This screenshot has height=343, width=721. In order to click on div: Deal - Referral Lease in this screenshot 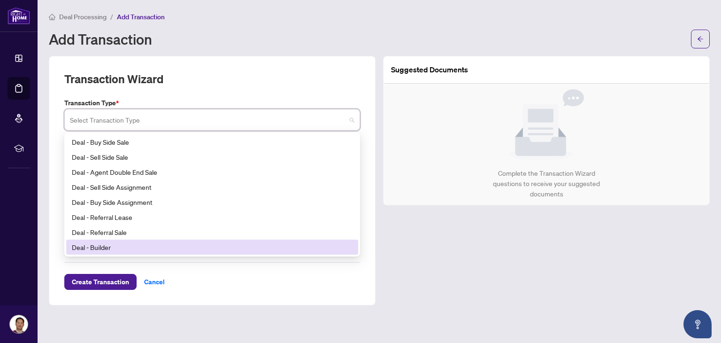, I will do `click(212, 217)`.